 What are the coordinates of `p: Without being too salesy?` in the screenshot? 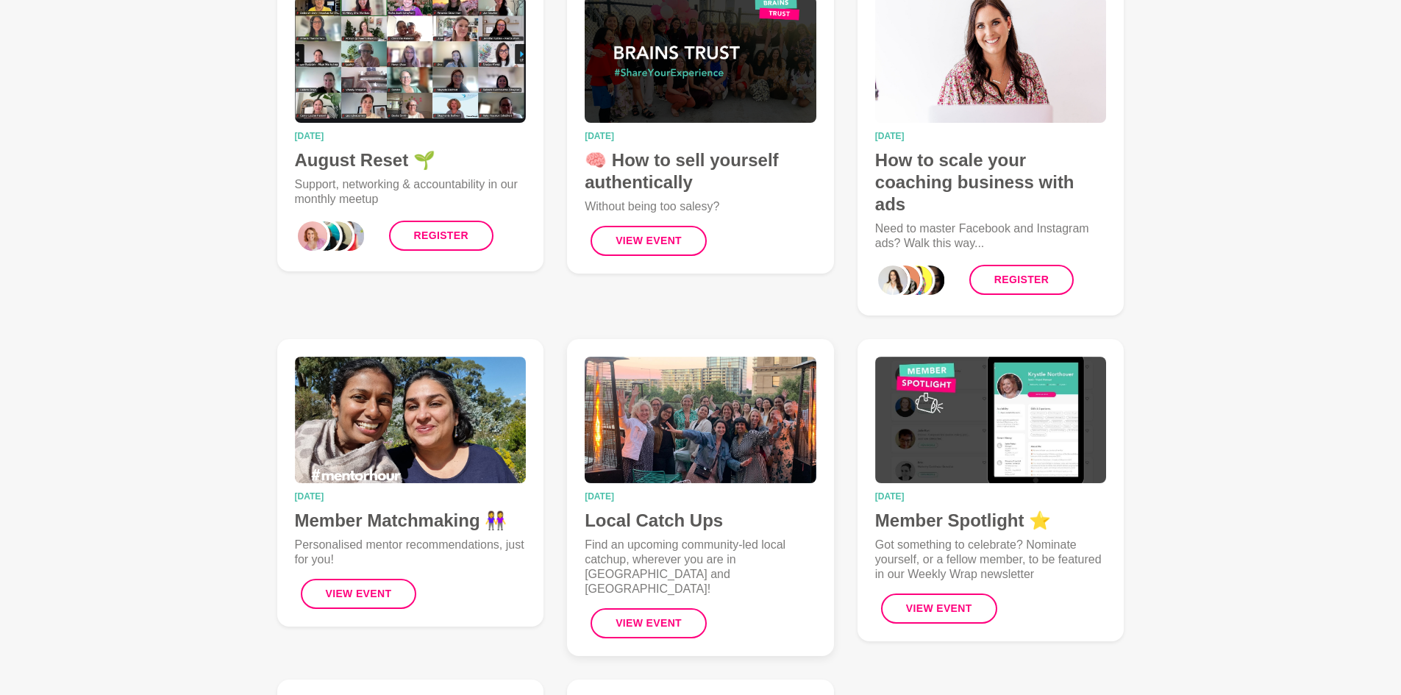 It's located at (700, 207).